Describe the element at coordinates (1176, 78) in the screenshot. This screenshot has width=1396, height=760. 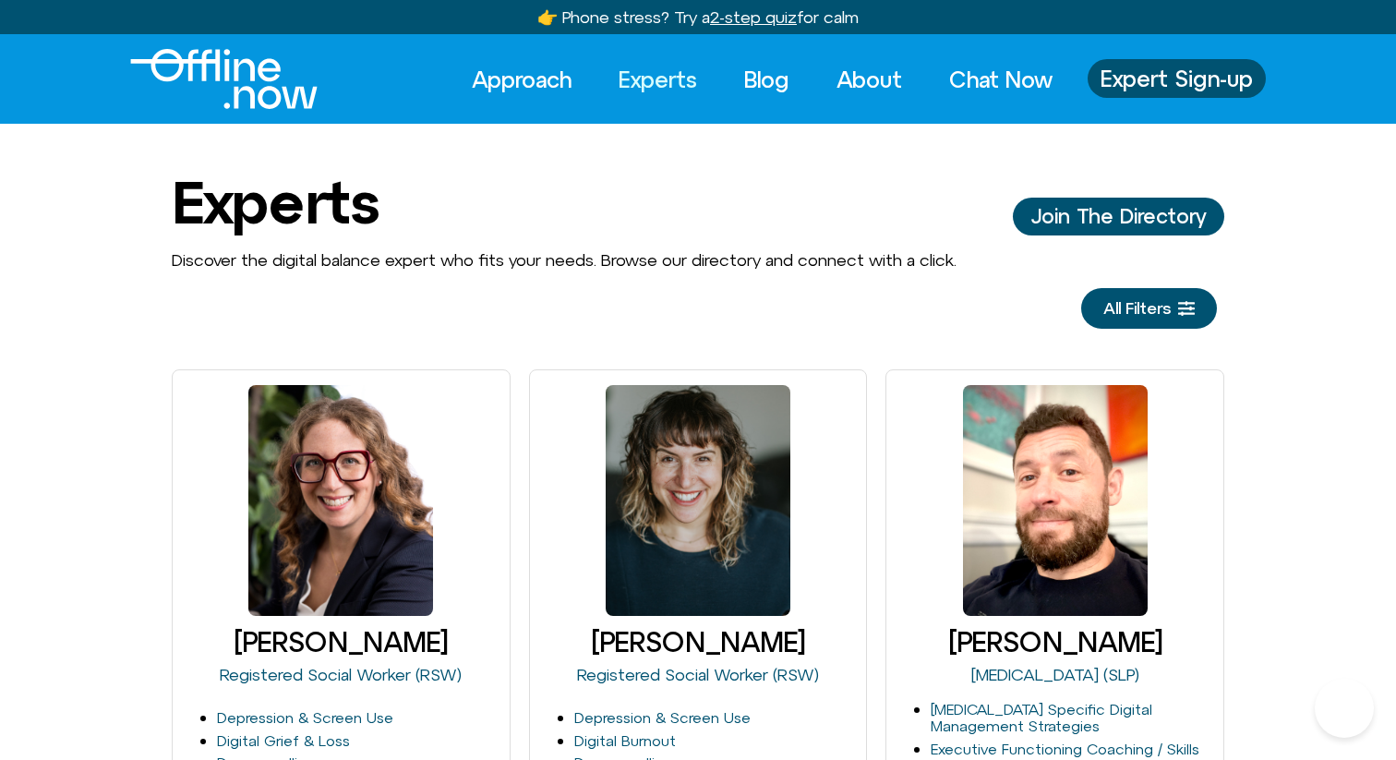
I see `span: Expert Sign-up` at that location.